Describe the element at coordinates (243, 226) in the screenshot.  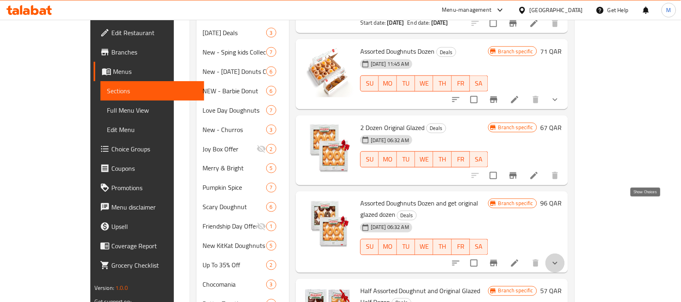
I see `div: Friendship Day Offer1` at that location.